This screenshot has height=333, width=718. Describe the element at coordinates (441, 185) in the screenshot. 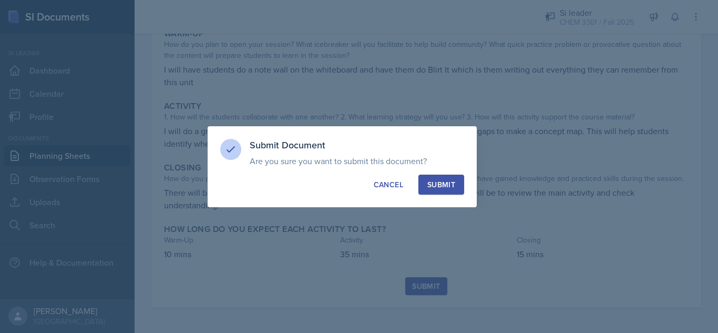

I see `div: Submit` at that location.